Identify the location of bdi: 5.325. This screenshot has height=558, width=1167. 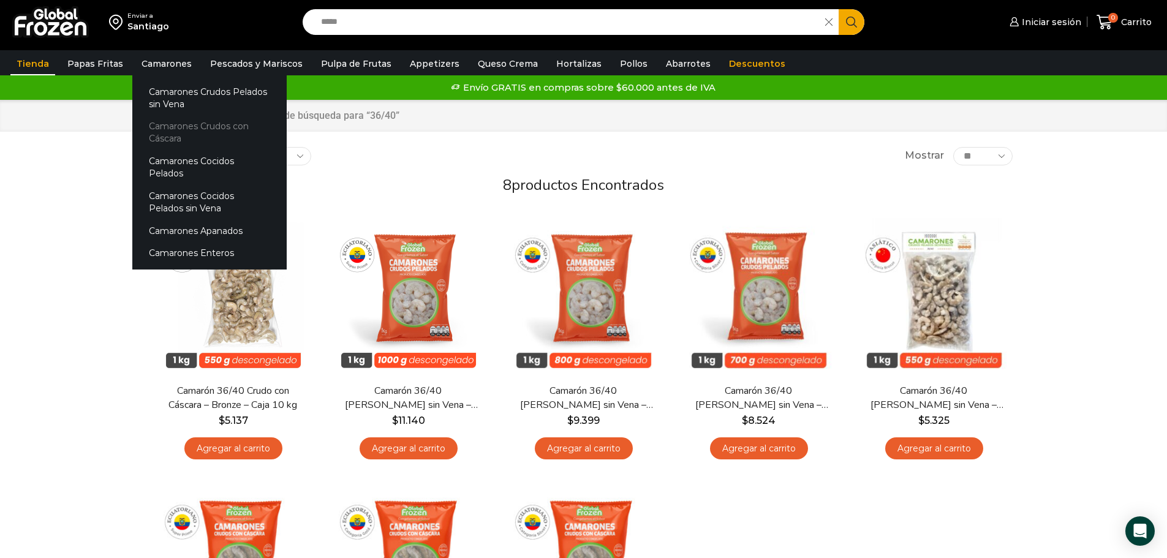
(934, 420).